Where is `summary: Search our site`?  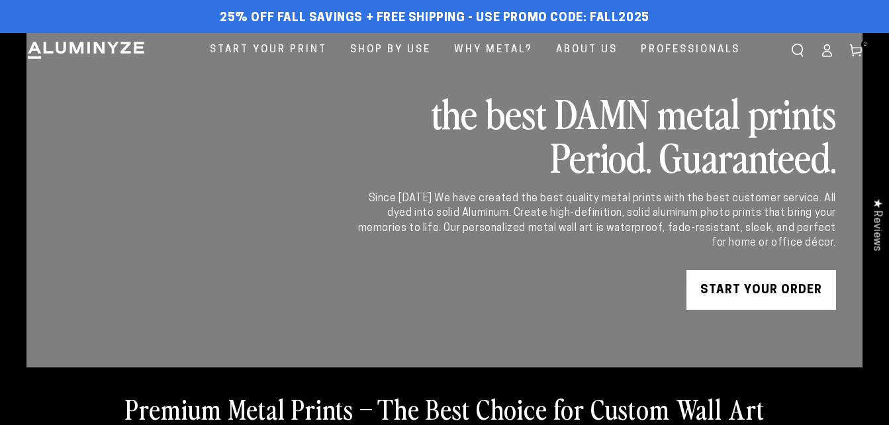
summary: Search our site is located at coordinates (797, 50).